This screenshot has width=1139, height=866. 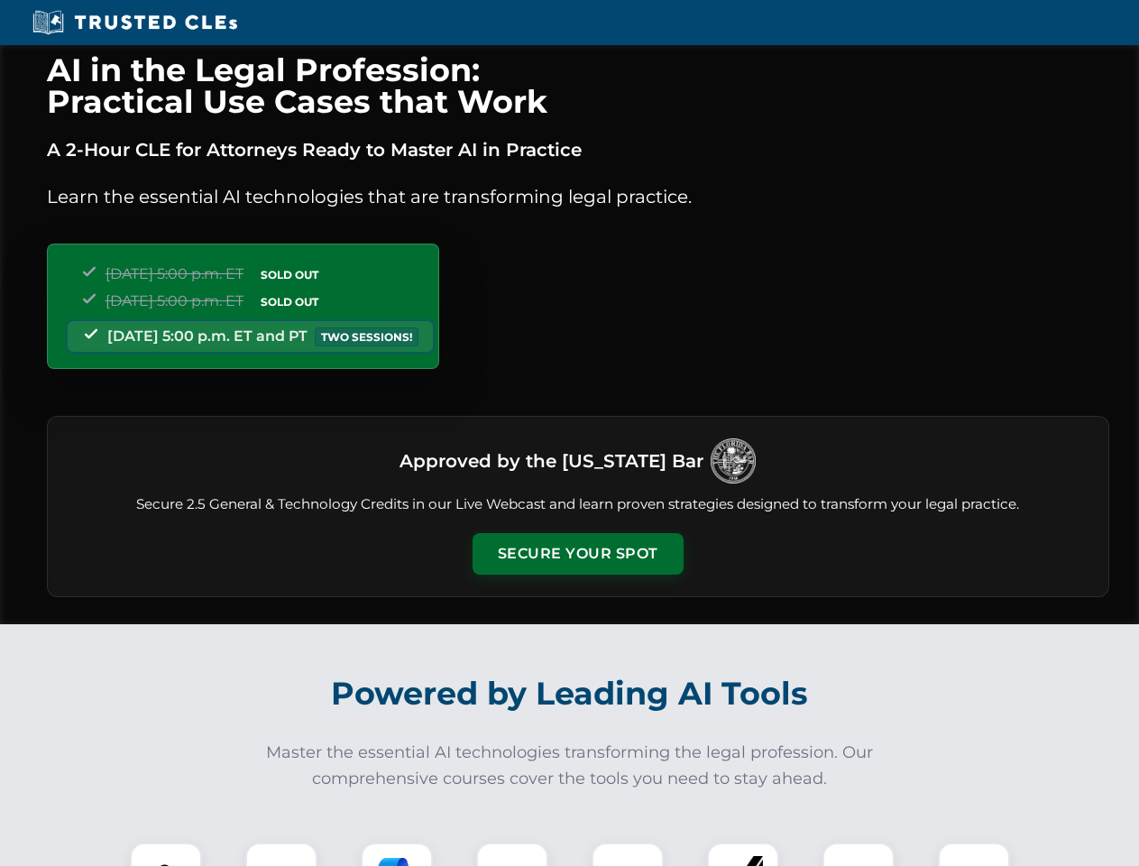 I want to click on p: Secure 2.5 General & Technology Credits in our Live Webcast and learn proven strategies designed ..., so click(x=578, y=504).